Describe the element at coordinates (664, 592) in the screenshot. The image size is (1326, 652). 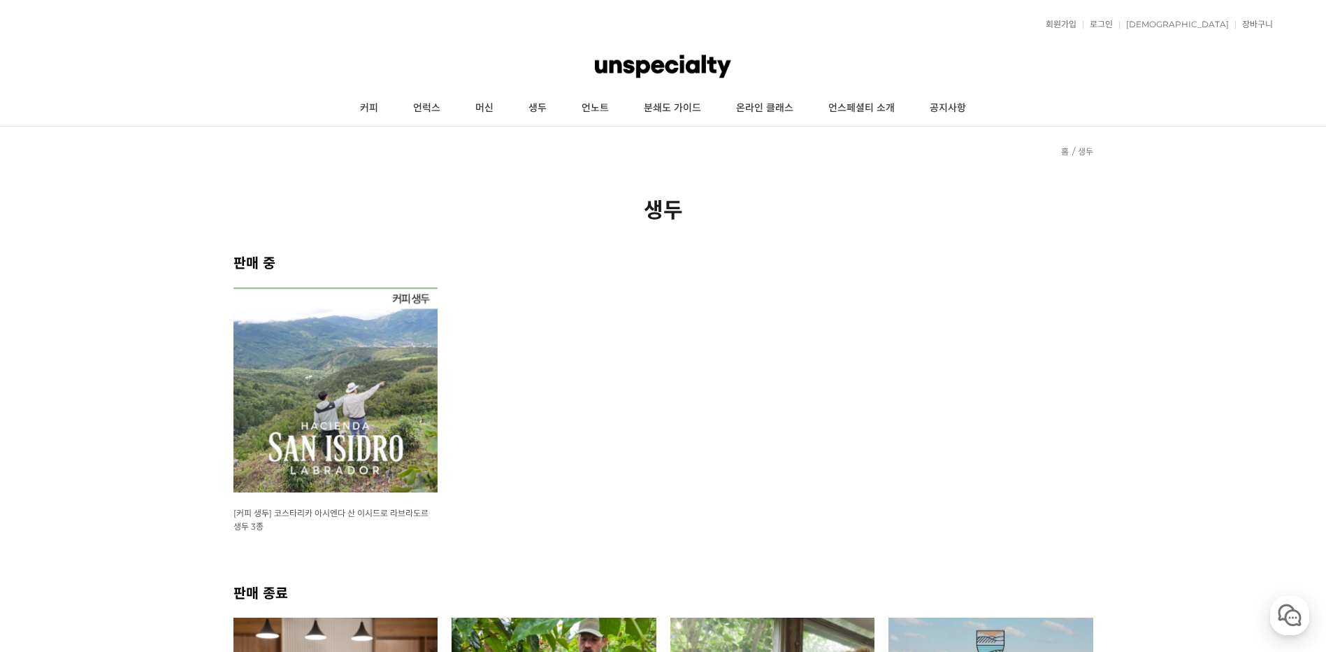
I see `h2: 판매 종료` at that location.